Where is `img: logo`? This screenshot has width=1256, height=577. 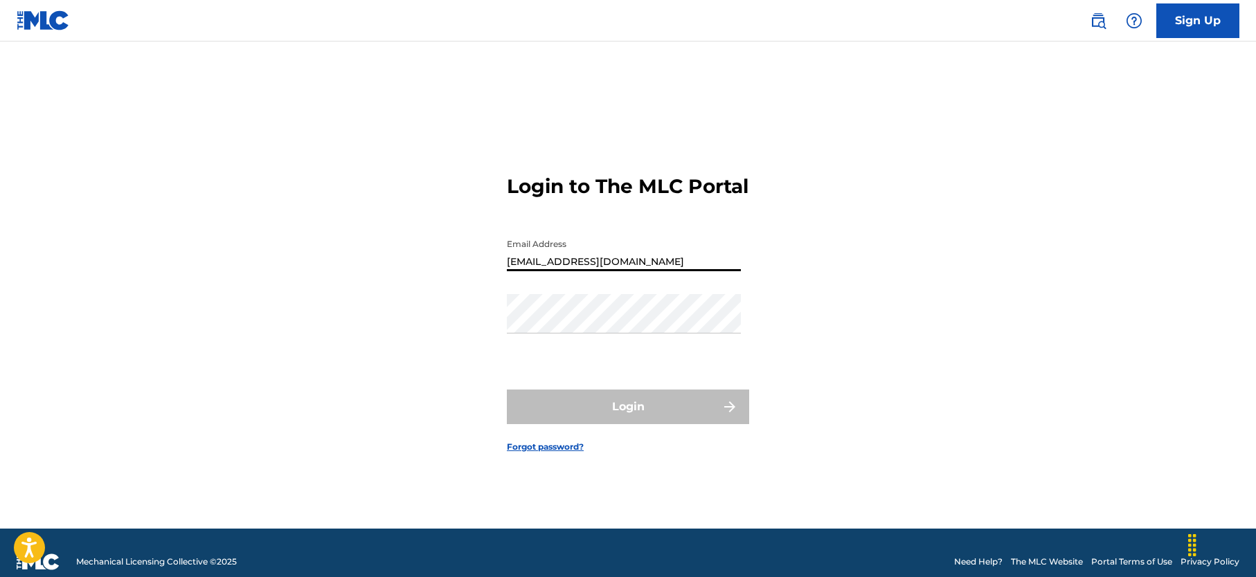 img: logo is located at coordinates (38, 562).